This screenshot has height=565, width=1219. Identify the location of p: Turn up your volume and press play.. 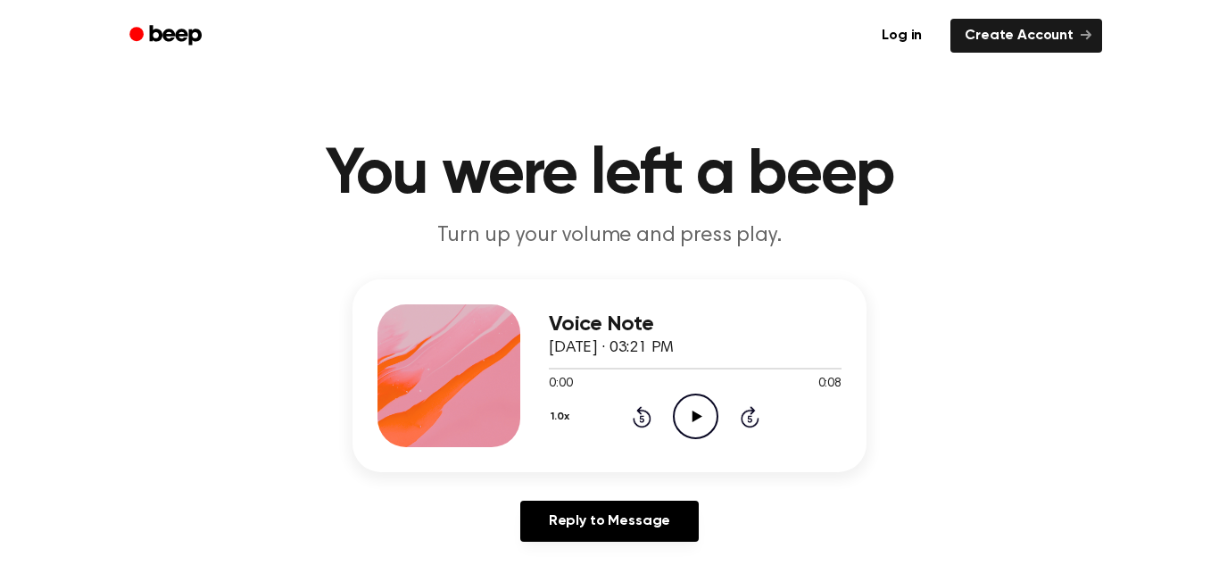
(610, 236).